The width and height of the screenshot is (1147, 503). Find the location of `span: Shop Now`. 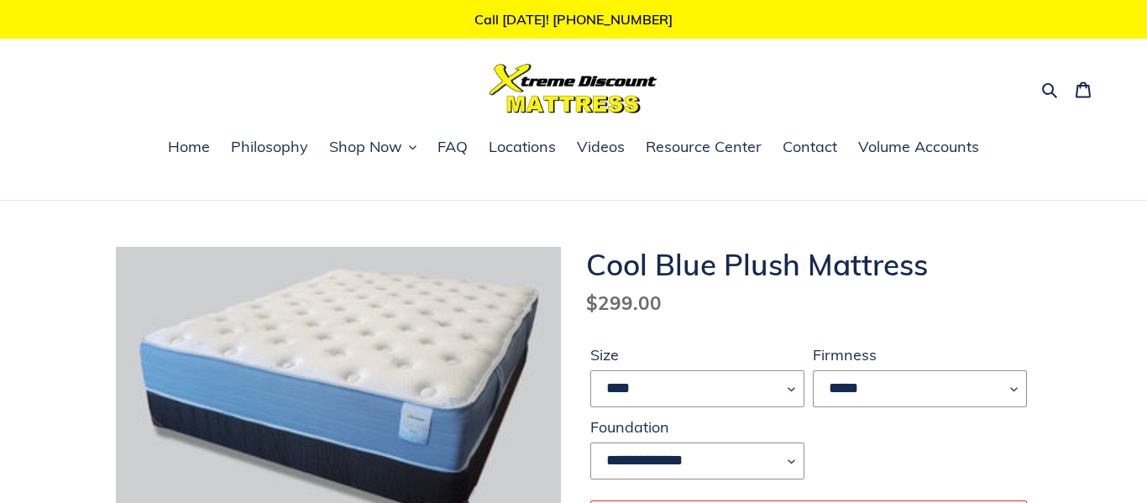

span: Shop Now is located at coordinates (365, 147).